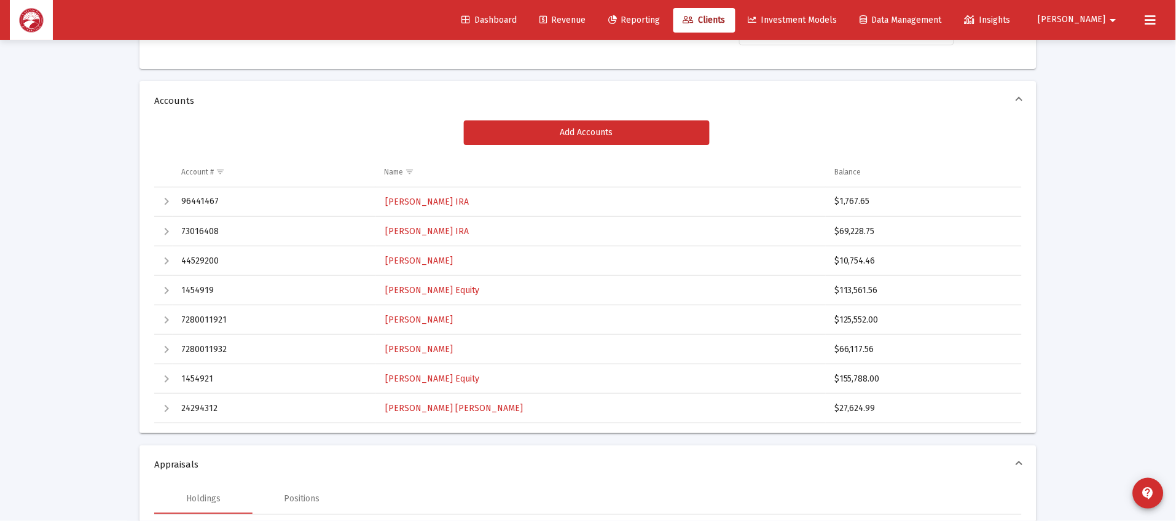 The image size is (1176, 521). I want to click on a: Insights, so click(987, 20).